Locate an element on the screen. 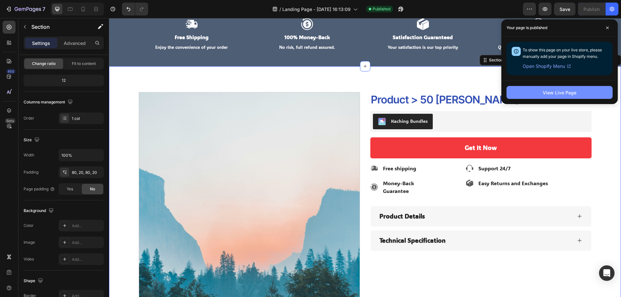 The image size is (621, 297). button: View Live Page is located at coordinates (559, 92).